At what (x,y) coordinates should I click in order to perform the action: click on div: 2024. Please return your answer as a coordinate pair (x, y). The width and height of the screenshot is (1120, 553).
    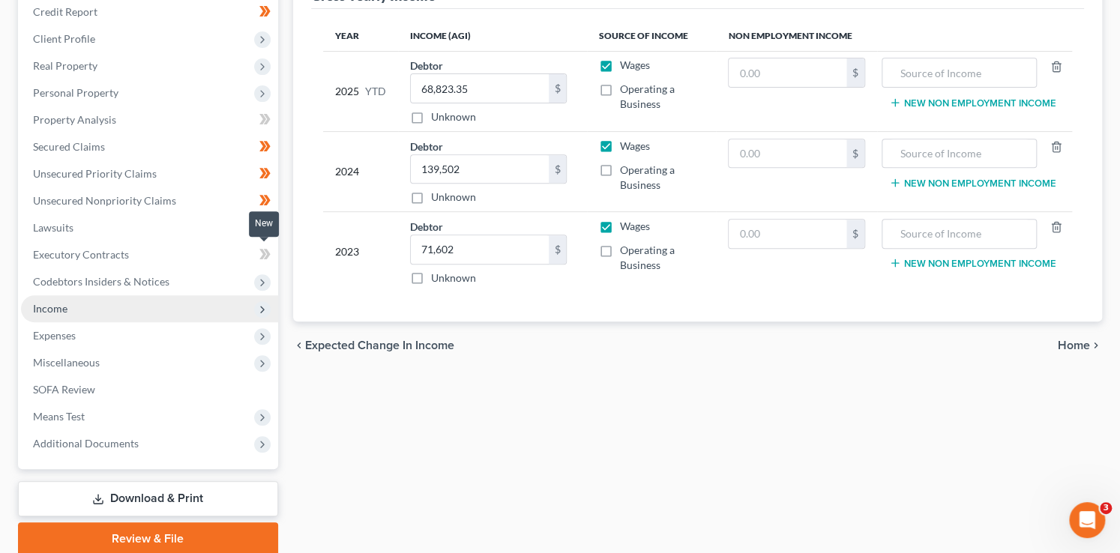
    Looking at the image, I should click on (360, 172).